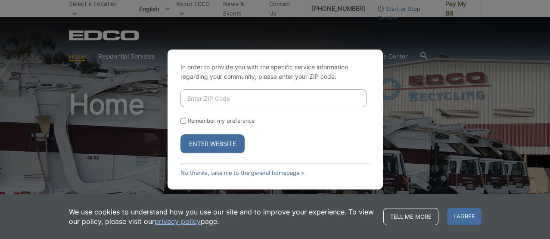 Image resolution: width=550 pixels, height=239 pixels. What do you see at coordinates (273, 98) in the screenshot?
I see `input: Enter ZIP Code` at bounding box center [273, 98].